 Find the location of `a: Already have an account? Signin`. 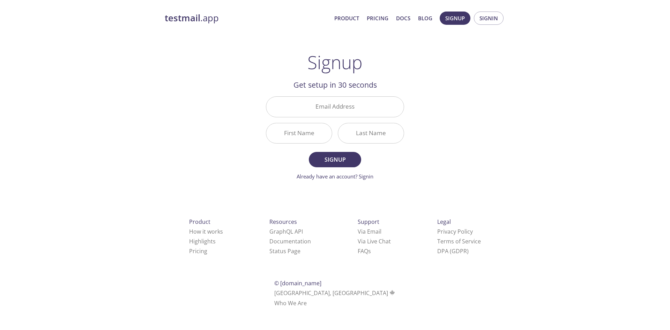

a: Already have an account? Signin is located at coordinates (335, 176).